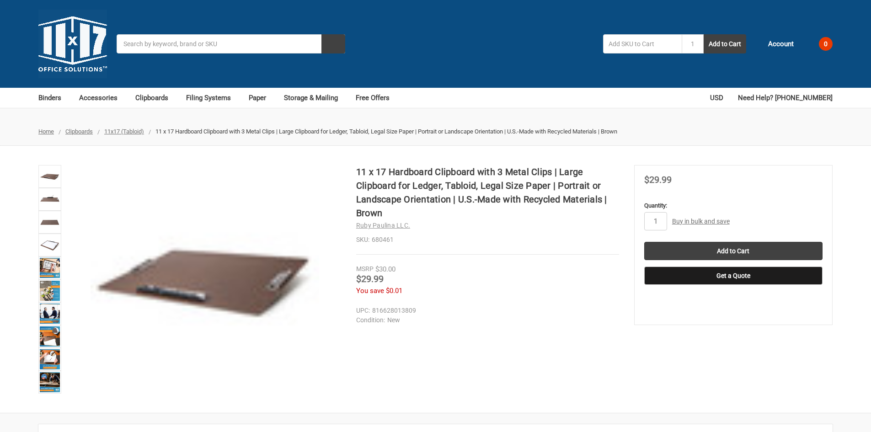 The height and width of the screenshot is (432, 871). Describe the element at coordinates (386, 131) in the screenshot. I see `span: 11 x 17 Hardboard Clipboard with 3 Metal Clips | Large Clipboard for Ledger, Tabloid, Legal Size ...` at that location.